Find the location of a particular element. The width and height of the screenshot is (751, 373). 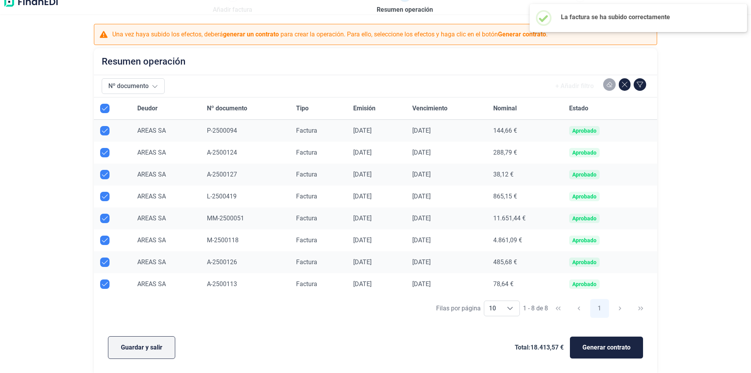

span: A-2500127 is located at coordinates (222, 174).